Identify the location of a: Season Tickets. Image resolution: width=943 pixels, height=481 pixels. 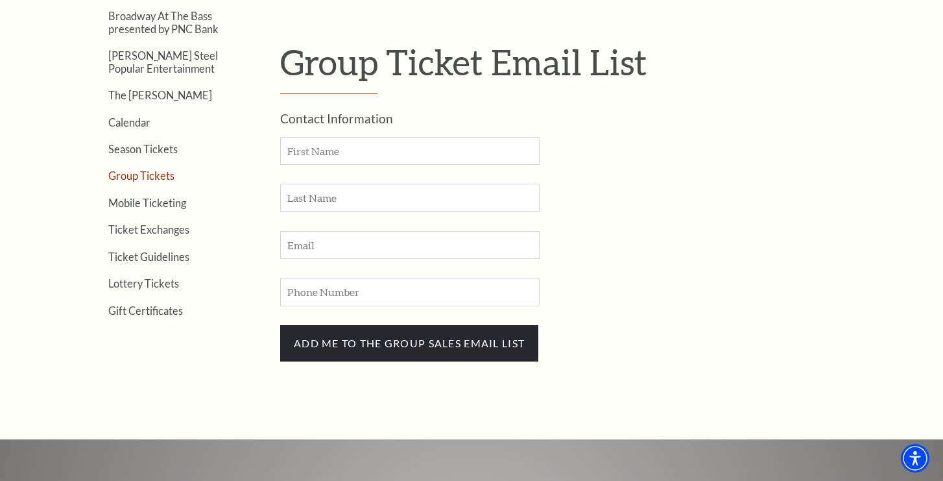
(143, 149).